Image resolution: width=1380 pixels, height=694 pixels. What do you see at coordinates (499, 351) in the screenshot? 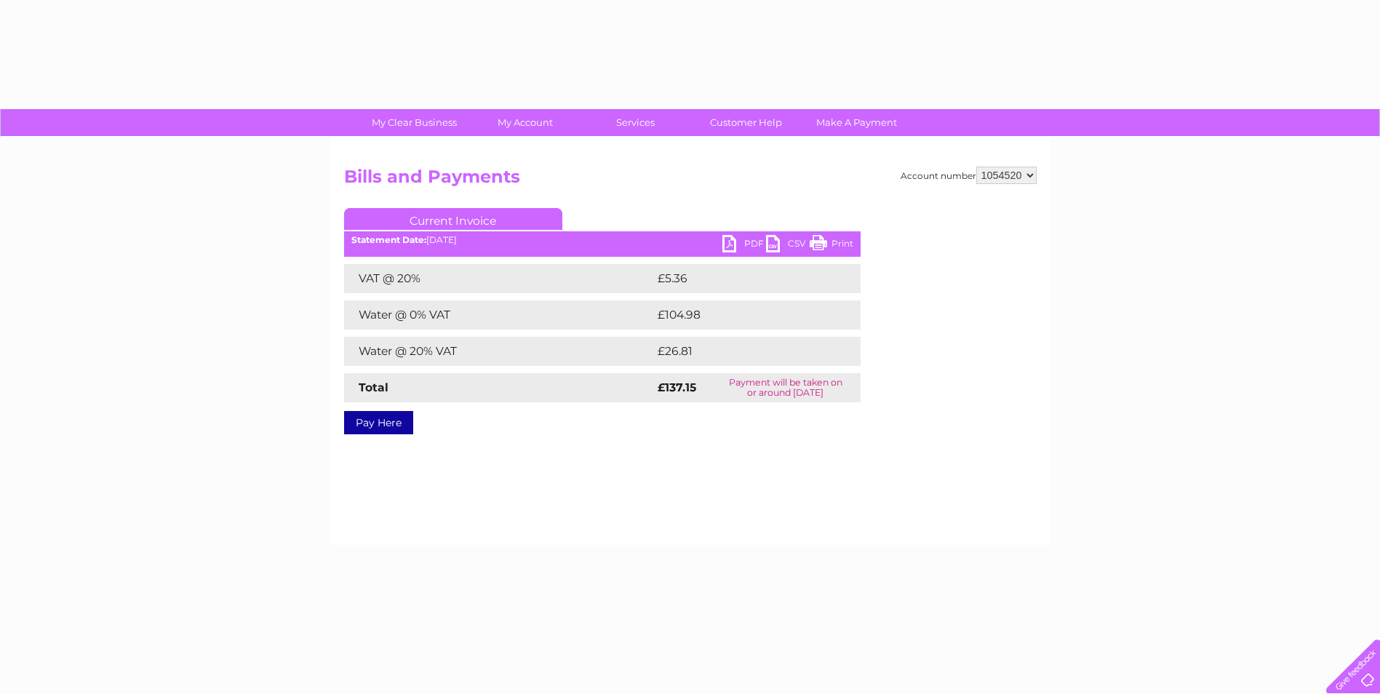
I see `td: Water @ 20% VAT` at bounding box center [499, 351].